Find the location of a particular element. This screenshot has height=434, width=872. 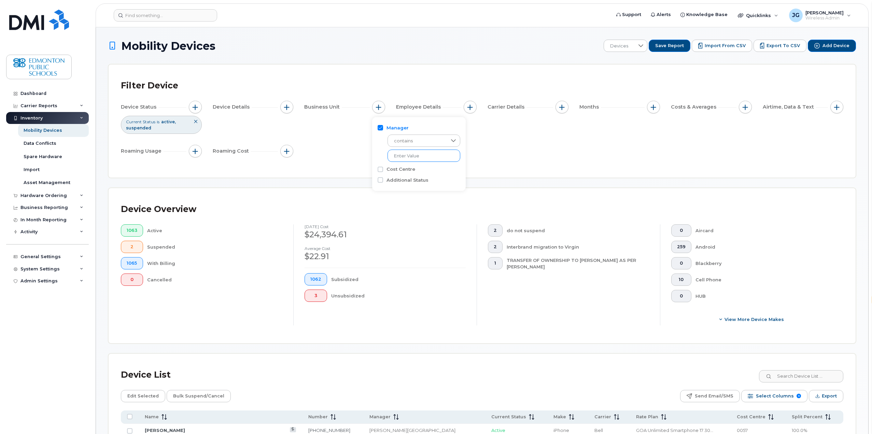

a: Import from CSV is located at coordinates (722, 46).